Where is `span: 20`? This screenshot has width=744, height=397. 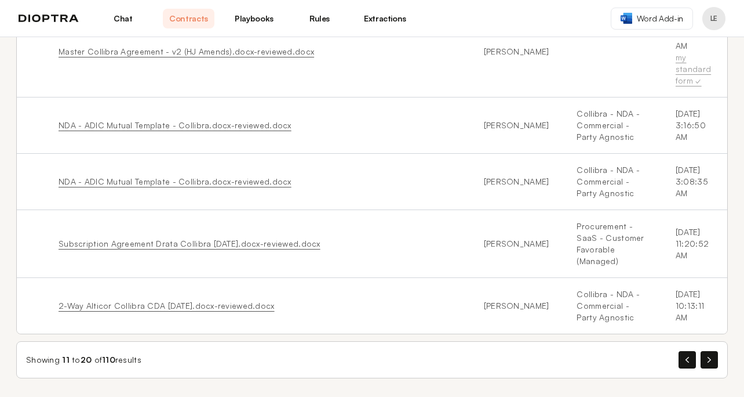 span: 20 is located at coordinates (86, 359).